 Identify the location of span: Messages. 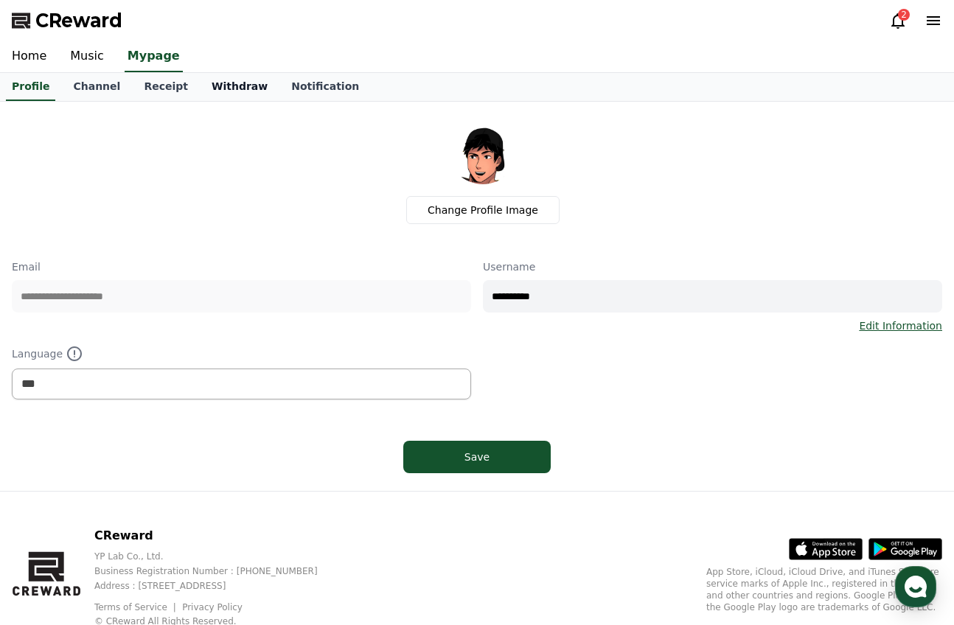
(144, 496).